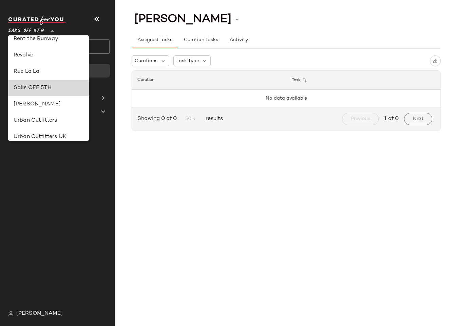  Describe the element at coordinates (286, 98) in the screenshot. I see `td: No data available` at that location.